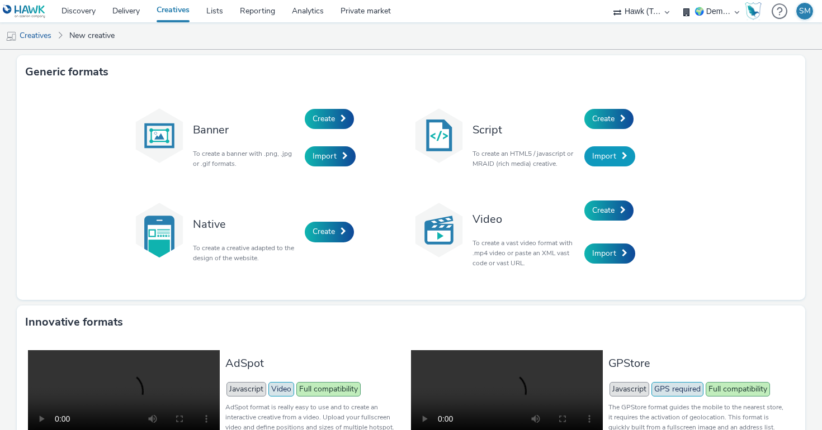 The height and width of the screenshot is (430, 822). I want to click on p: To create an HTML5 / javascript or MRAID (rich media) creative., so click(525, 159).